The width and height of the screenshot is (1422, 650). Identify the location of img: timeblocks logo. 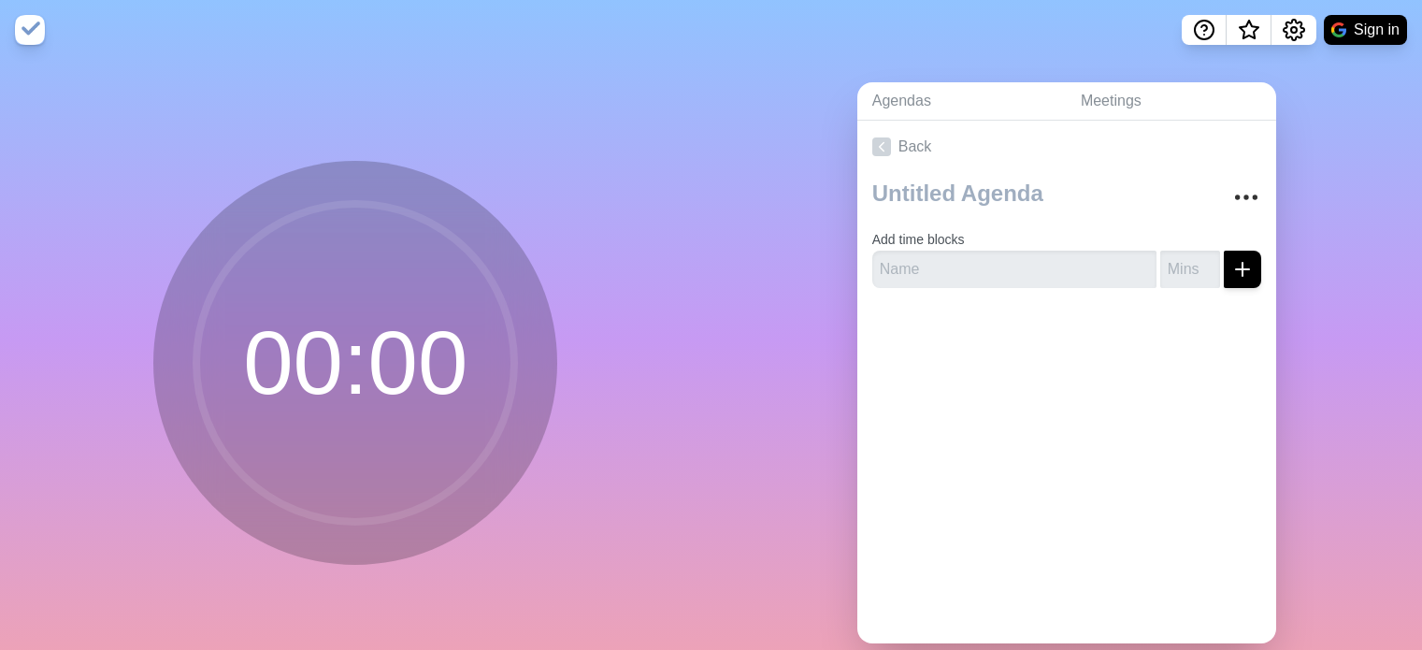
(30, 30).